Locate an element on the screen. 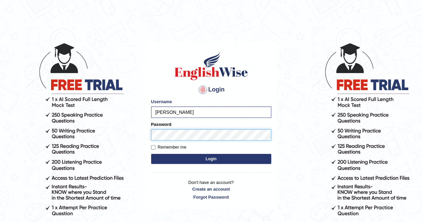  button: Login is located at coordinates (211, 159).